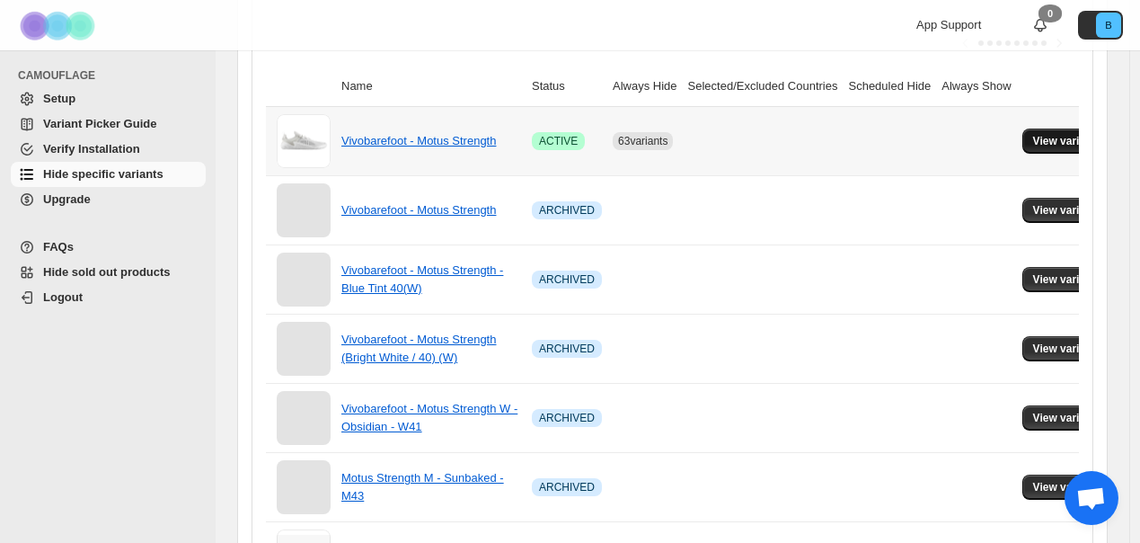 The width and height of the screenshot is (1140, 543). I want to click on span: Avatar with initials B, so click(1108, 25).